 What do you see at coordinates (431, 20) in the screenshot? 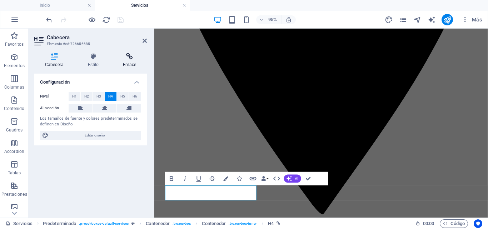
I see `i: AI Writer` at bounding box center [431, 20].